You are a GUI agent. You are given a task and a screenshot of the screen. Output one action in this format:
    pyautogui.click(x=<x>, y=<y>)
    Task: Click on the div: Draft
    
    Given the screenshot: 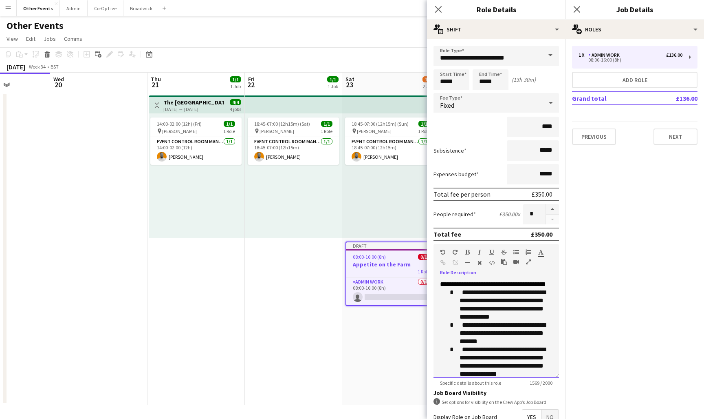 What is the action you would take?
    pyautogui.click(x=391, y=245)
    